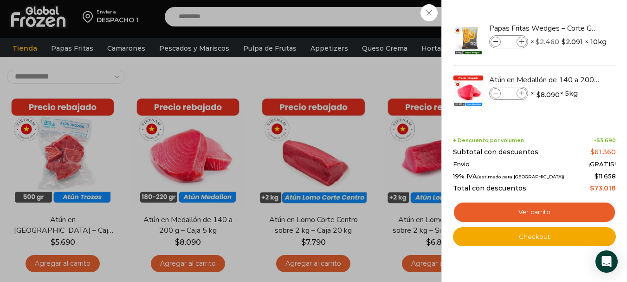 This screenshot has height=282, width=627. What do you see at coordinates (534, 212) in the screenshot?
I see `a: Ver carrito` at bounding box center [534, 212].